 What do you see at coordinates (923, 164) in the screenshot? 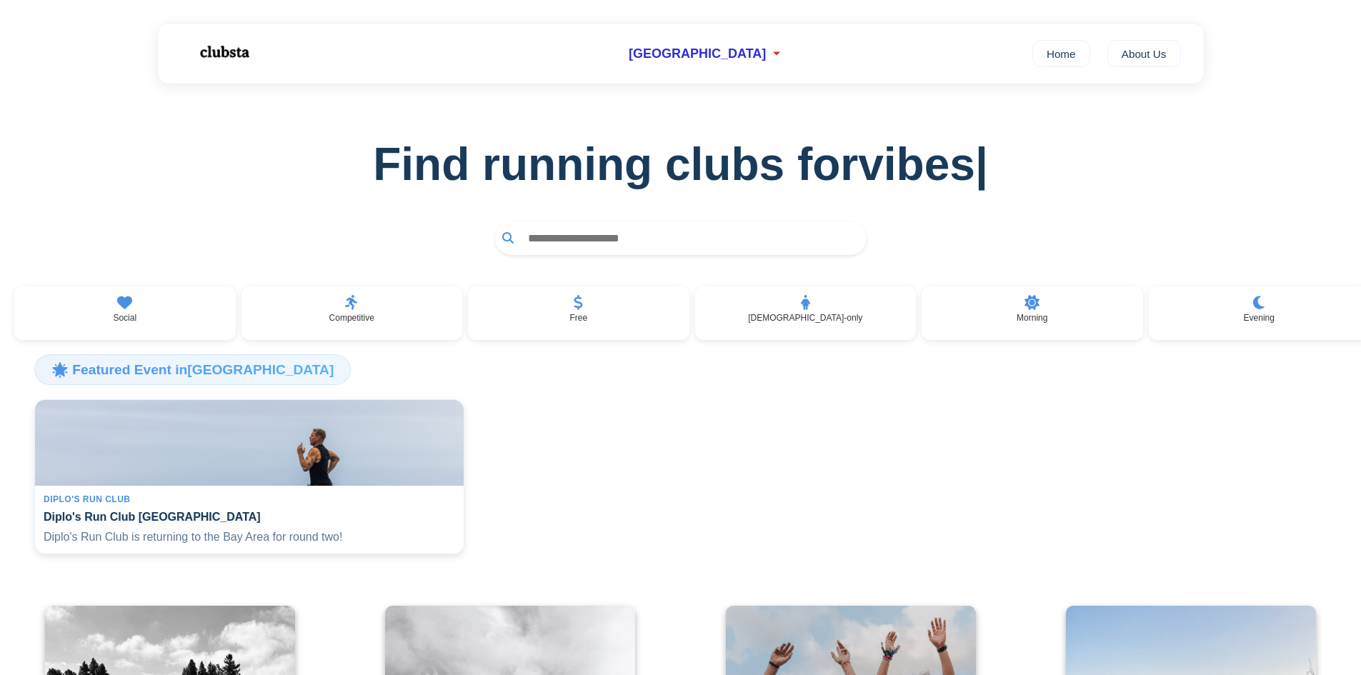
I see `span: vibes` at bounding box center [923, 164].